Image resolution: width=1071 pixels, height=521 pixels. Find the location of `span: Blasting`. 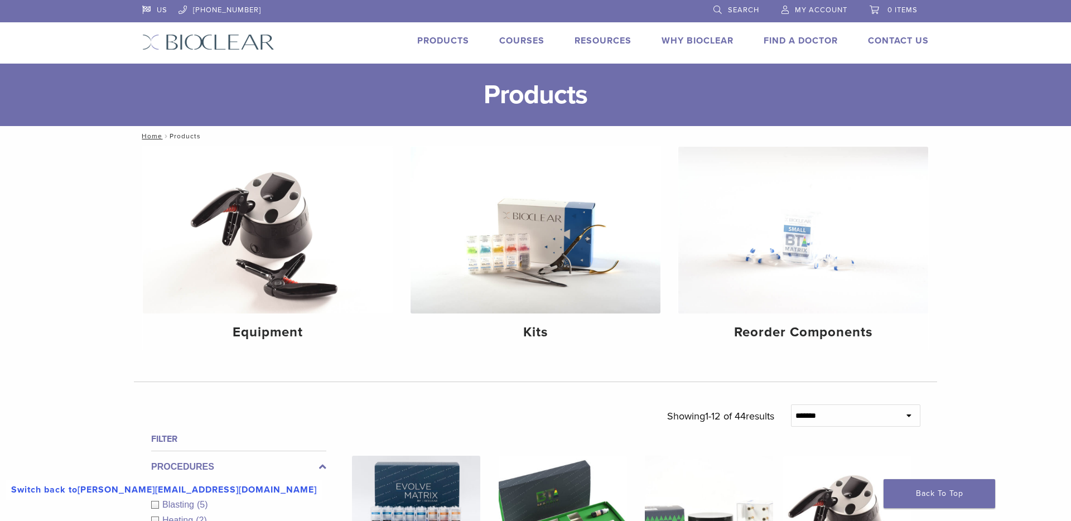

span: Blasting is located at coordinates (180, 504).